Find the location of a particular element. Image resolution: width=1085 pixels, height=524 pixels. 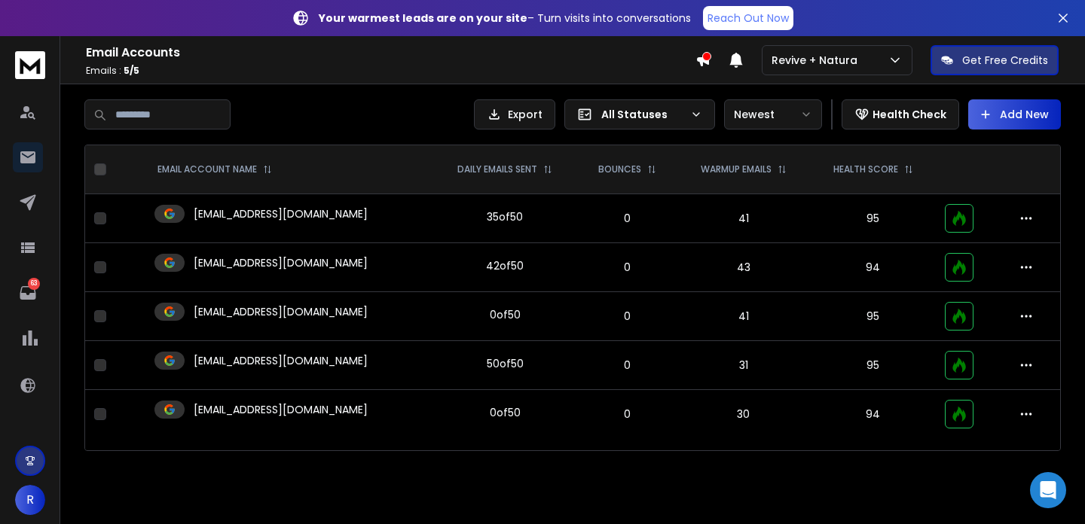

p: WARMUP EMAILS is located at coordinates (736, 170).